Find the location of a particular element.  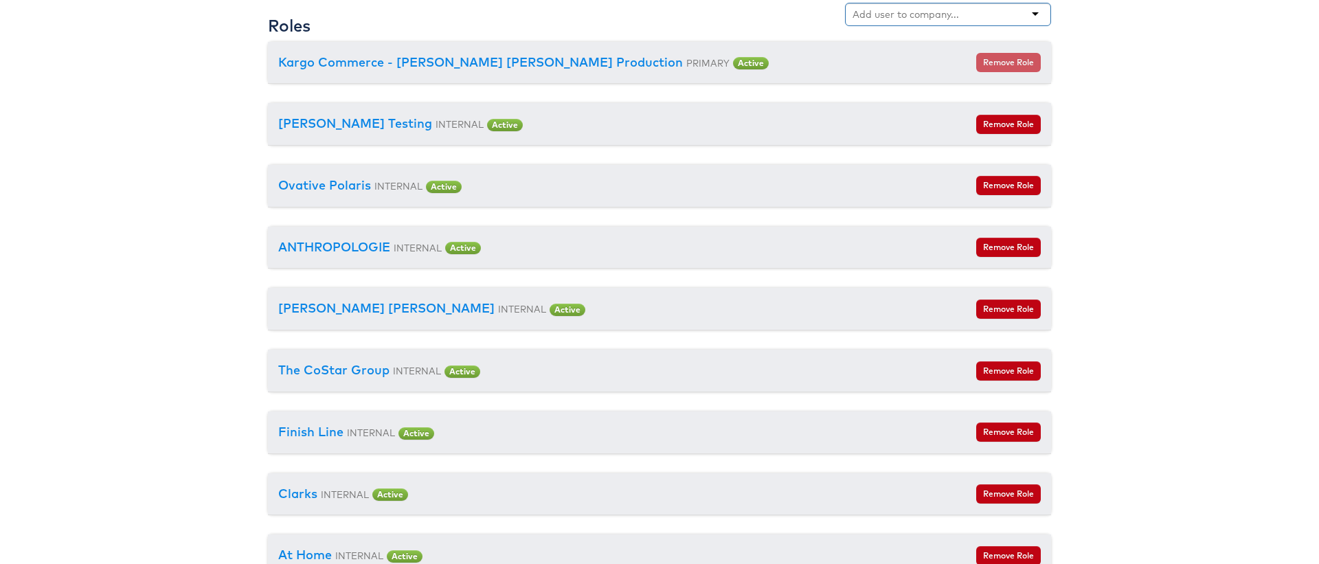

small: PRIMARY is located at coordinates (708, 63).